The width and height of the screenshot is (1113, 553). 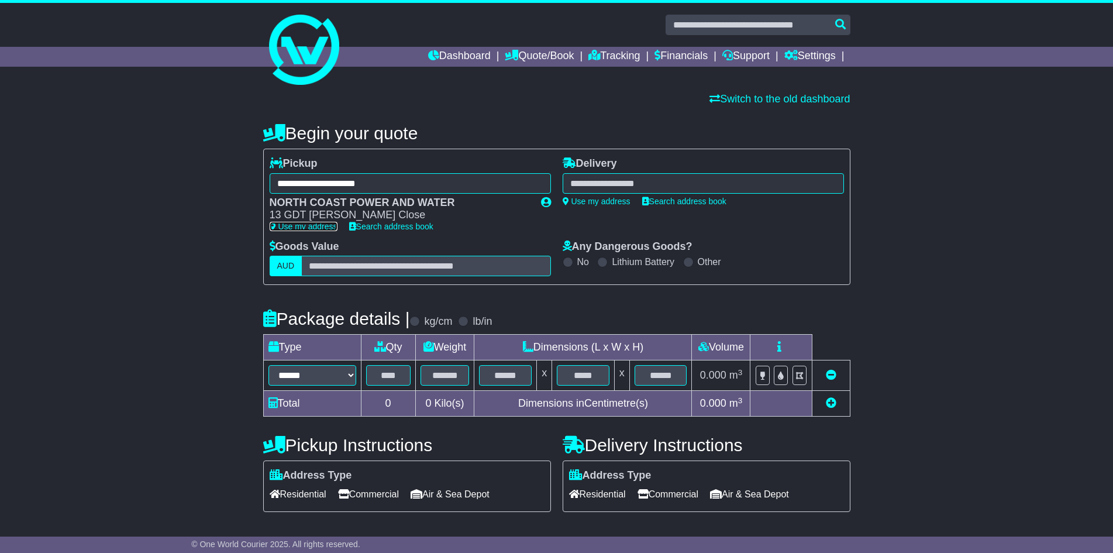 What do you see at coordinates (643, 261) in the screenshot?
I see `label: Lithium Battery` at bounding box center [643, 261].